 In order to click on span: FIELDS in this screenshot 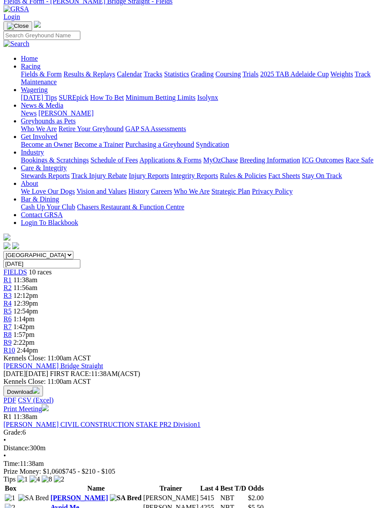, I will do `click(15, 272)`.